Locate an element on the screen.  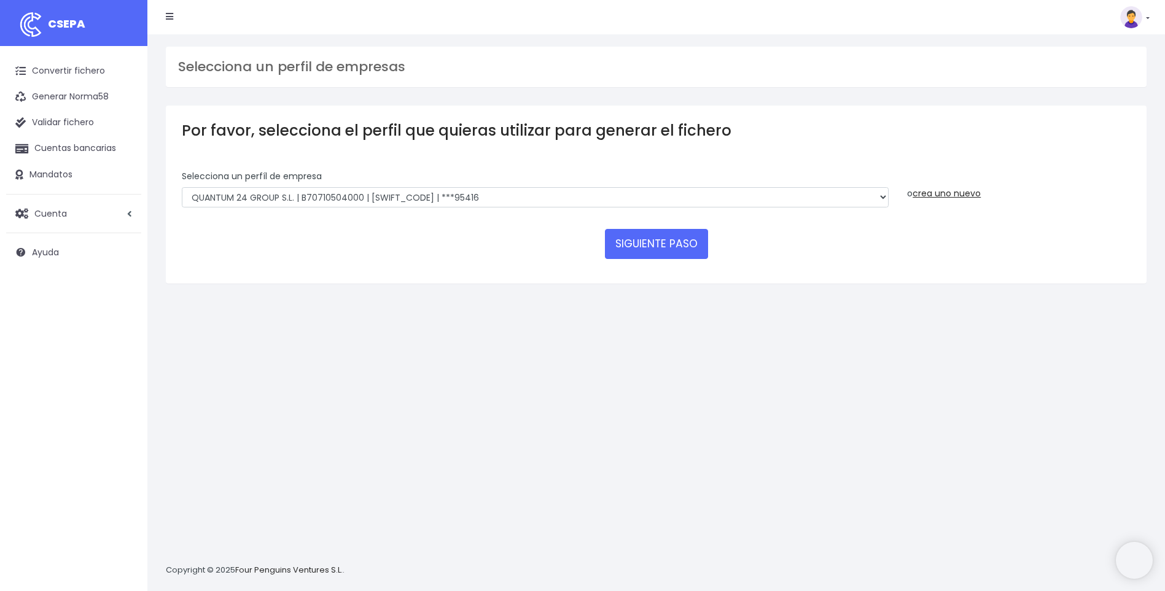
img: profile is located at coordinates (1131, 17).